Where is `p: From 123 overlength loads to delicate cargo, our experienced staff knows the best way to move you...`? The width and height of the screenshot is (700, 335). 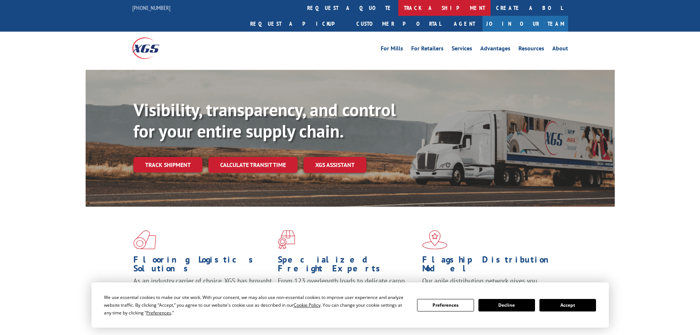
p: From 123 overlength loads to delicate cargo, our experienced staff knows the best way to move you... is located at coordinates (347, 293).